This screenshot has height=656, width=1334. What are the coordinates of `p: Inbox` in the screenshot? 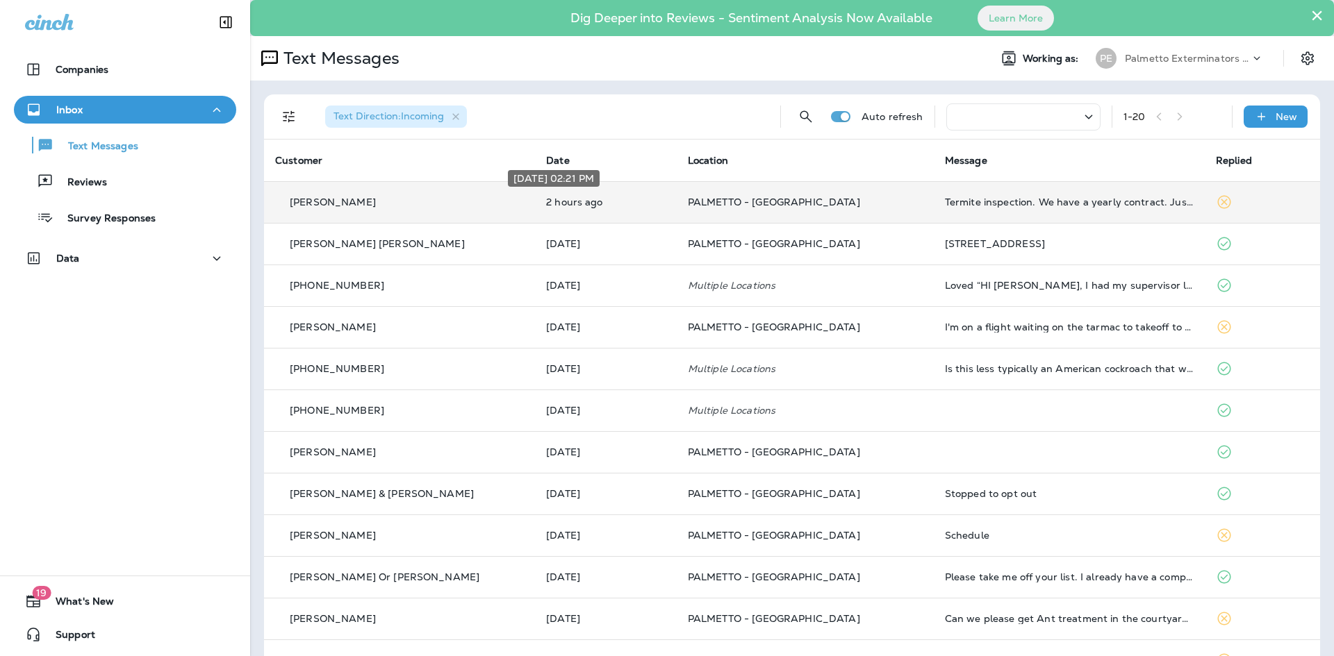 It's located at (69, 110).